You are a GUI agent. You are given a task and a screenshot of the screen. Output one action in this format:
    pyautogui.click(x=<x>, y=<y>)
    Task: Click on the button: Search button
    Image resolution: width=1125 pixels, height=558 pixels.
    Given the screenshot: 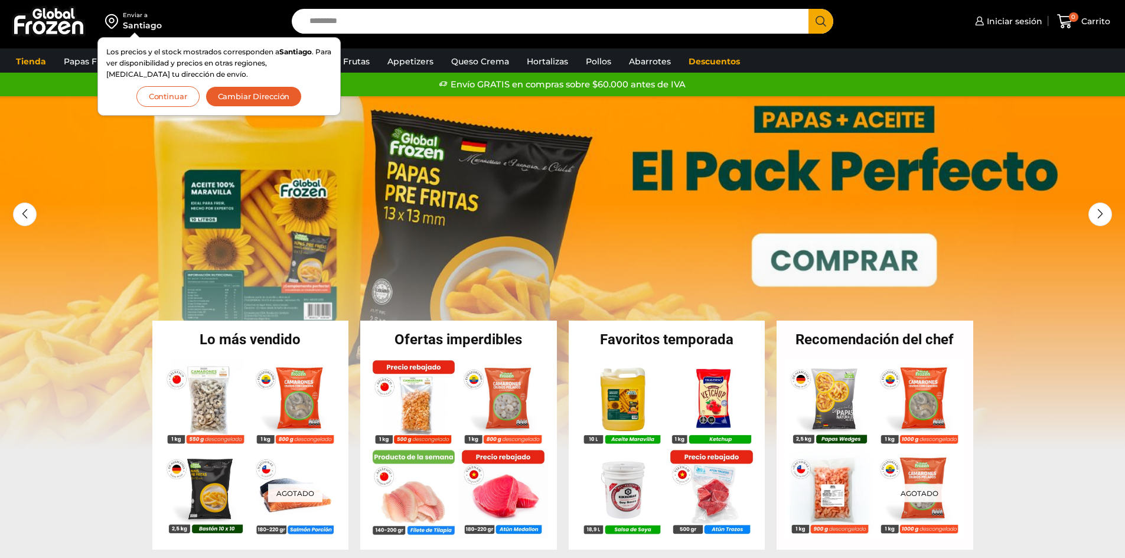 What is the action you would take?
    pyautogui.click(x=821, y=21)
    